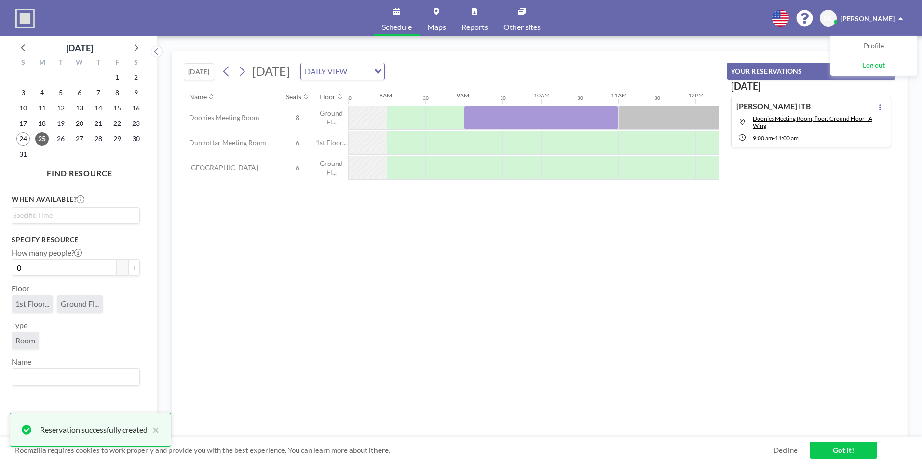 The width and height of the screenshot is (922, 464). I want to click on span: Thursday, August 28, 2025, so click(98, 139).